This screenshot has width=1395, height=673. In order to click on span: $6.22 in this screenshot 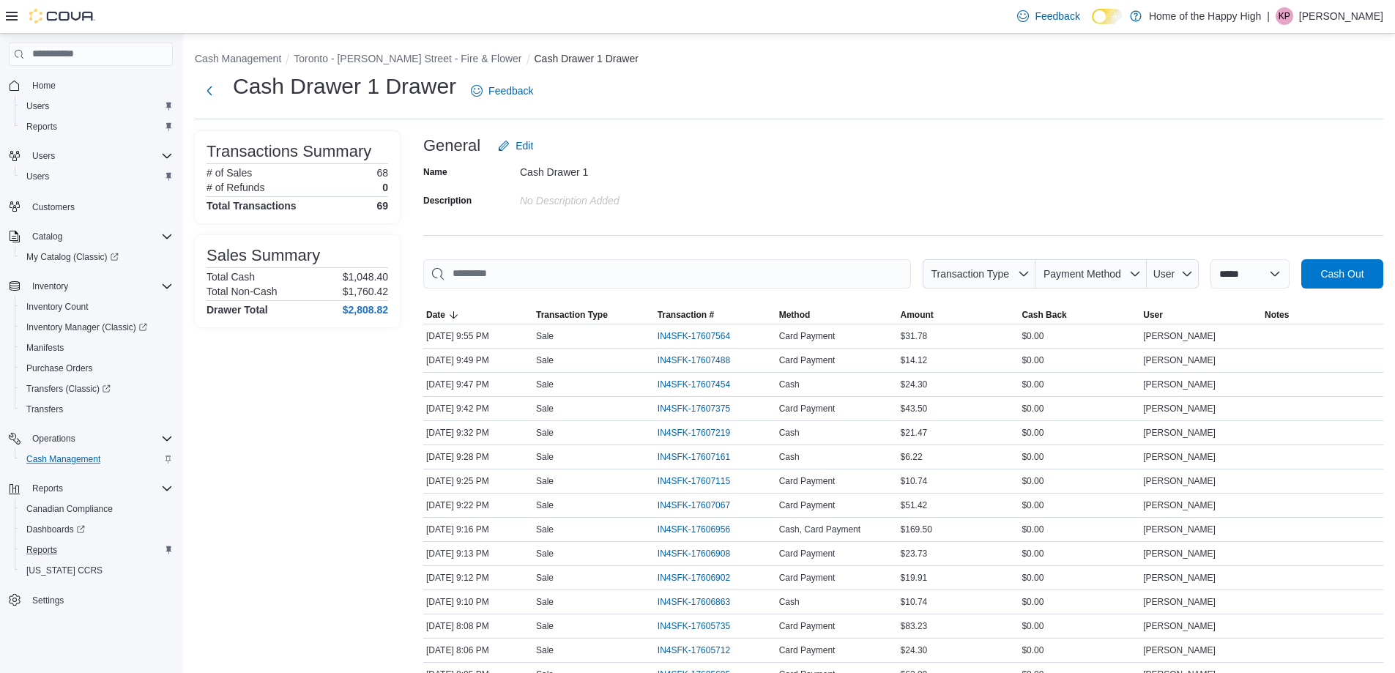, I will do `click(912, 457)`.